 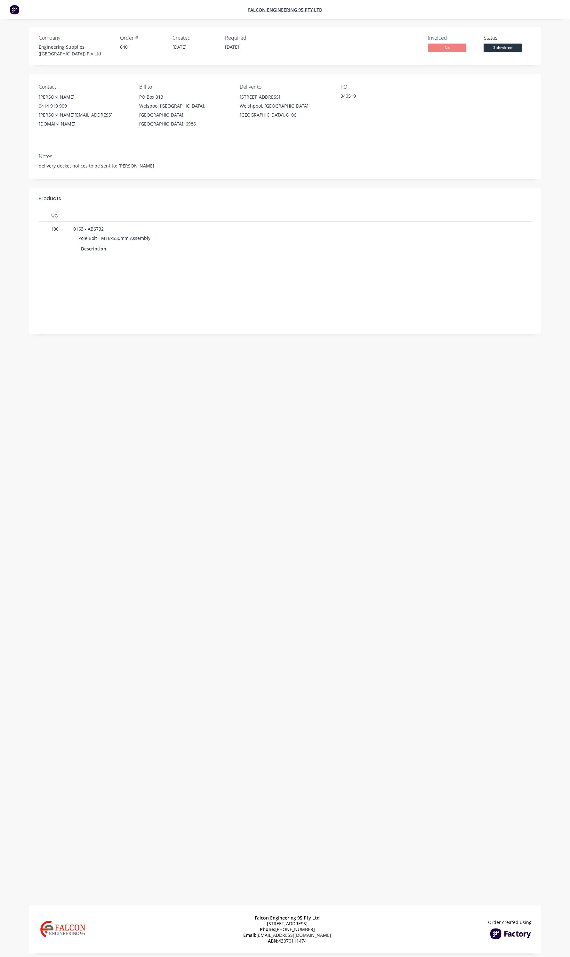 I want to click on span: Email:, so click(x=250, y=935).